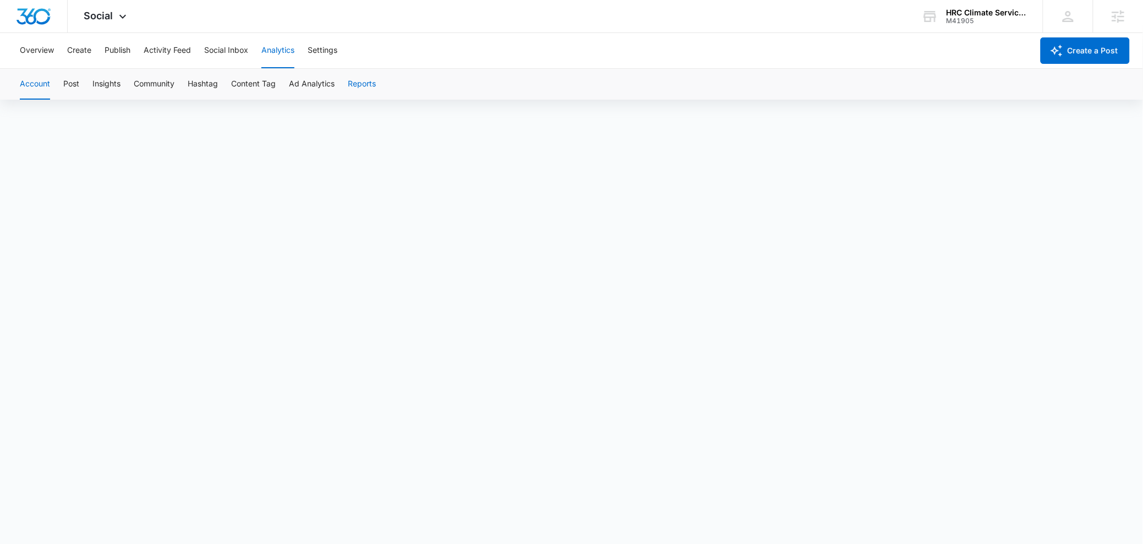  What do you see at coordinates (154, 84) in the screenshot?
I see `button: Community` at bounding box center [154, 84].